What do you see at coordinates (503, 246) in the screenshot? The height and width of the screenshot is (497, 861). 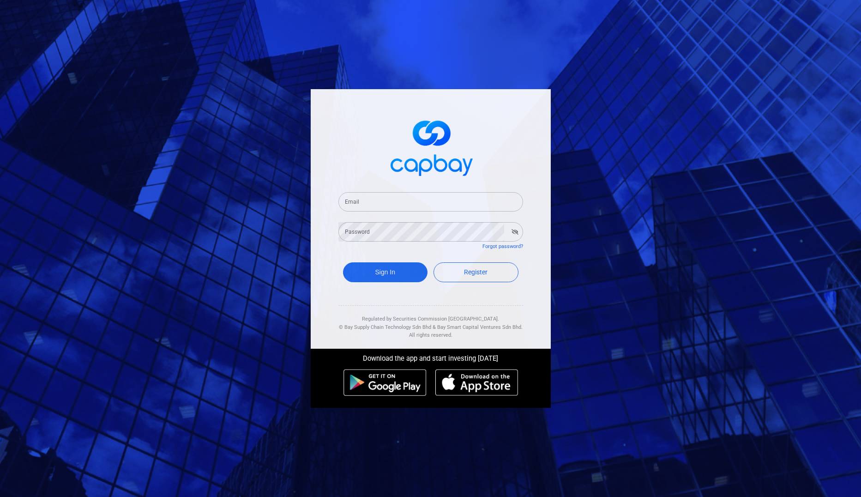 I see `a: Forgot password?` at bounding box center [503, 246].